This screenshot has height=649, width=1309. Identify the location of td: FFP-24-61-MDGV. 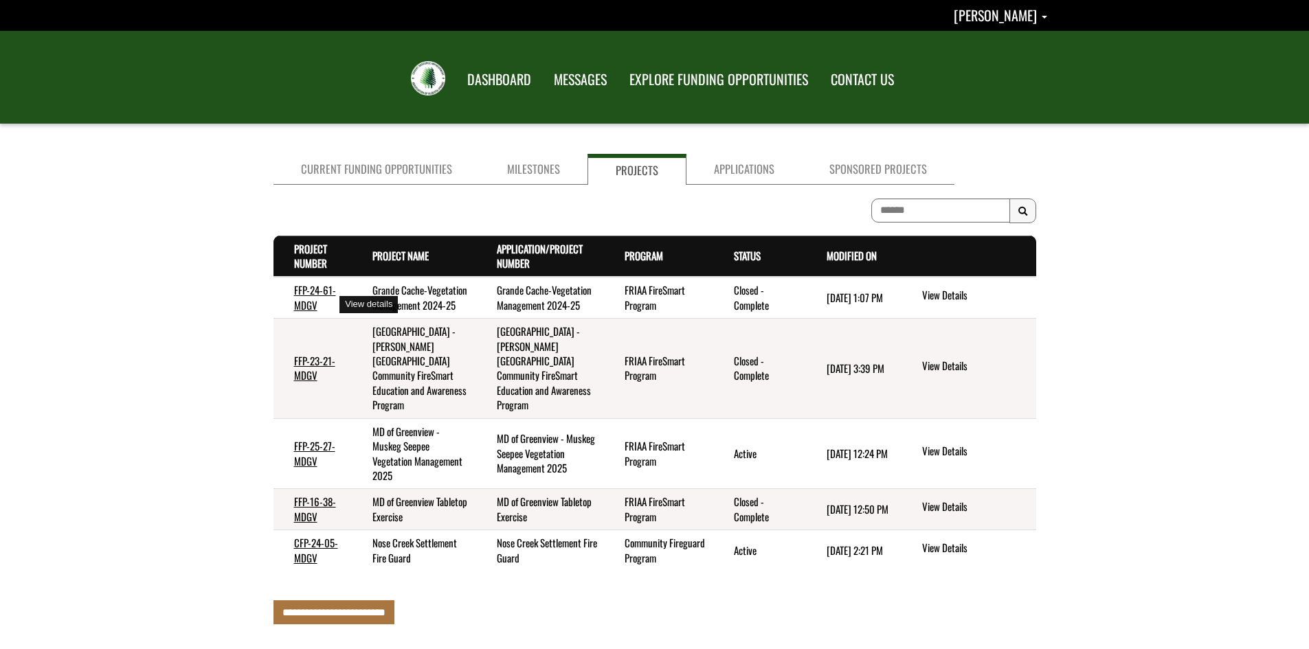
(313, 298).